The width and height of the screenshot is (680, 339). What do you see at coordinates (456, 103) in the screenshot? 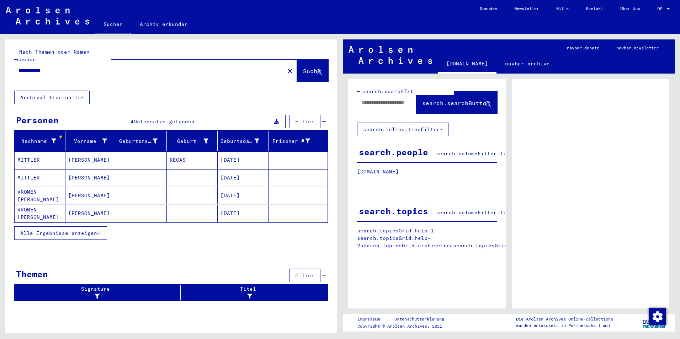
I see `span: search.searchButton` at bounding box center [456, 103].